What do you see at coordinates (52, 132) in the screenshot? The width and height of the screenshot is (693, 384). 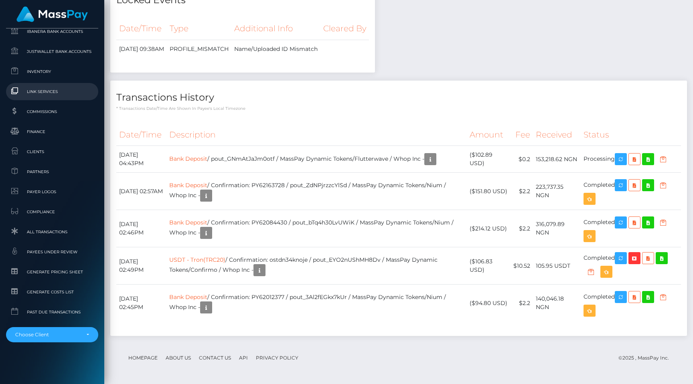 I see `span: Finance` at bounding box center [52, 132].